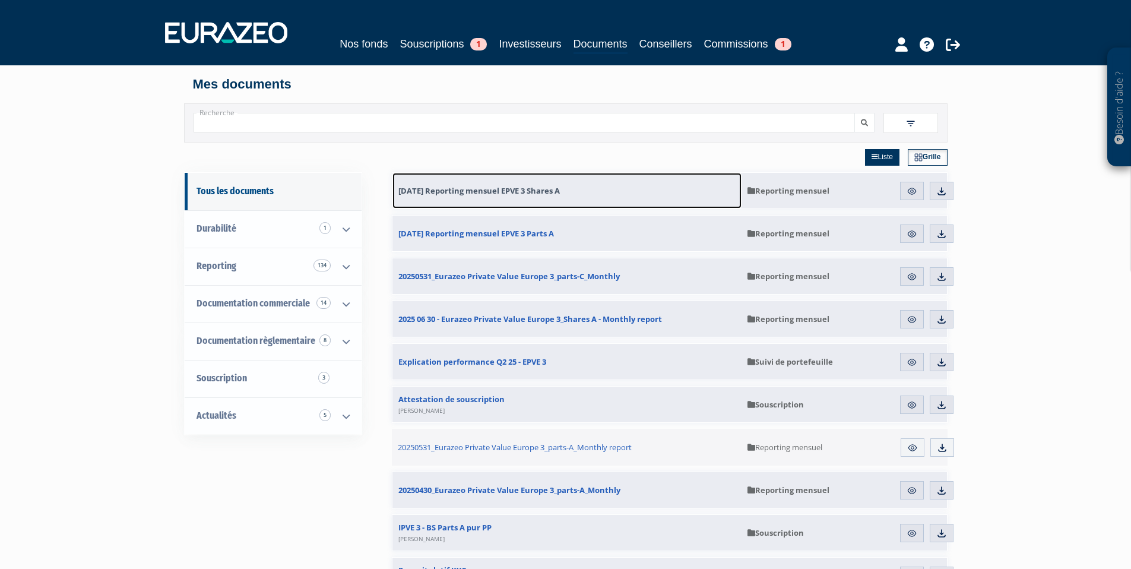  I want to click on a: Explication performance Q2 25 - EPVE 3, so click(567, 362).